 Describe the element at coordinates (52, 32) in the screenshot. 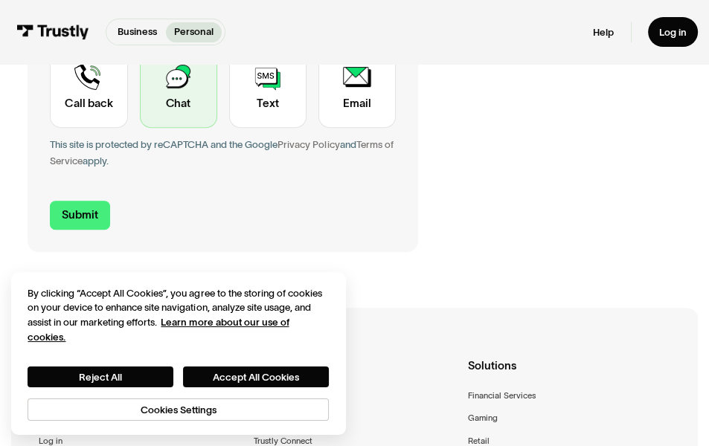

I see `img: Trustly Logo` at that location.